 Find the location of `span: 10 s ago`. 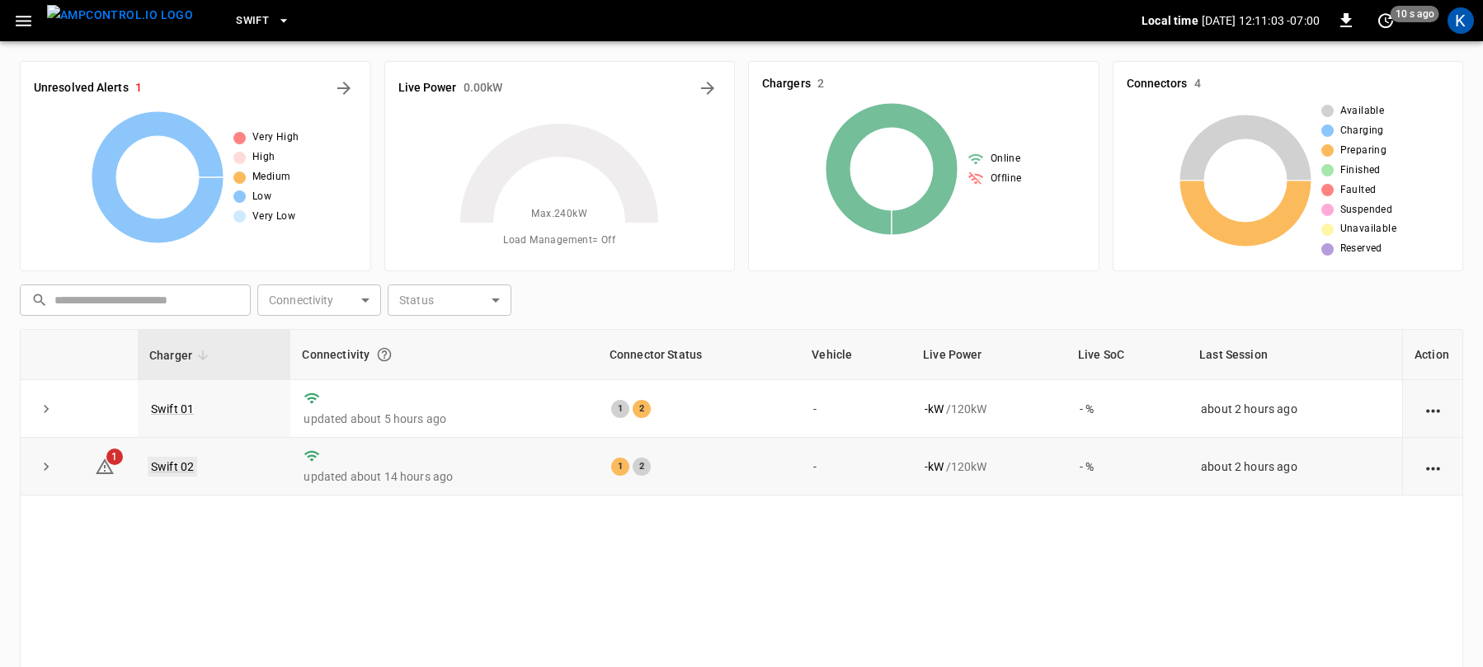

span: 10 s ago is located at coordinates (1414, 14).